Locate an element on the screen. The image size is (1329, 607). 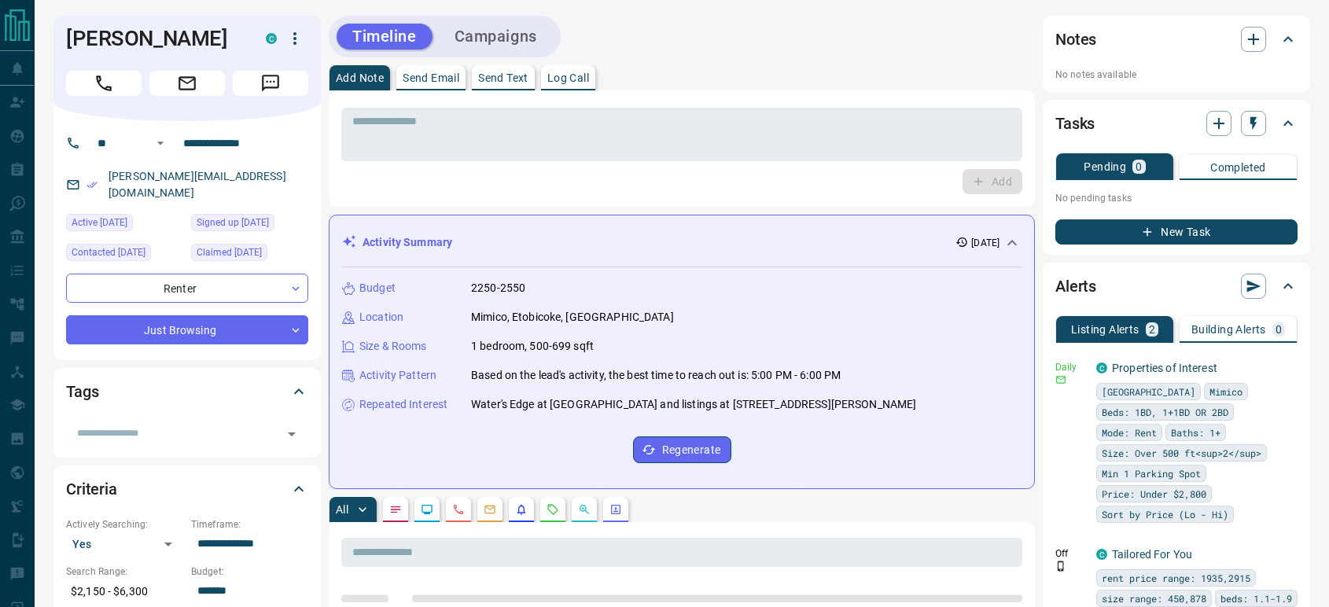
button: New Task is located at coordinates (1177, 232).